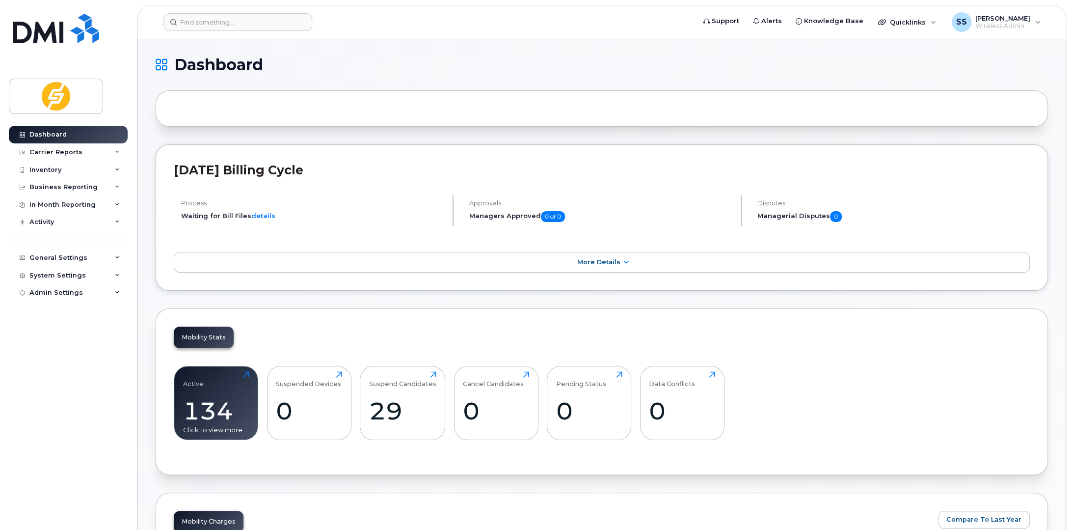  What do you see at coordinates (308, 379) in the screenshot?
I see `div: Suspended Devices` at bounding box center [308, 379].